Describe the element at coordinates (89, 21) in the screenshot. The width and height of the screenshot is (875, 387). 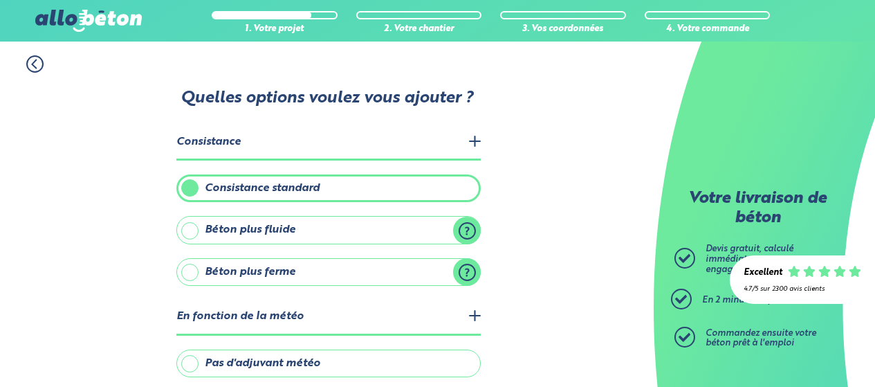
I see `img: allobéton` at that location.